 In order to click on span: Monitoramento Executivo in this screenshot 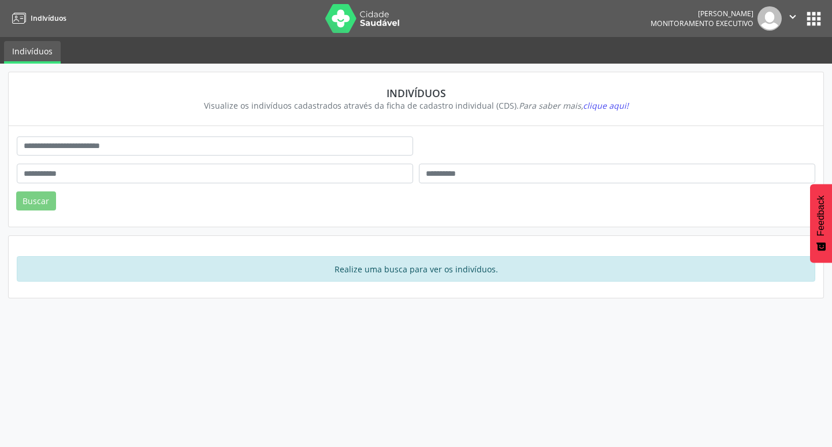, I will do `click(702, 23)`.